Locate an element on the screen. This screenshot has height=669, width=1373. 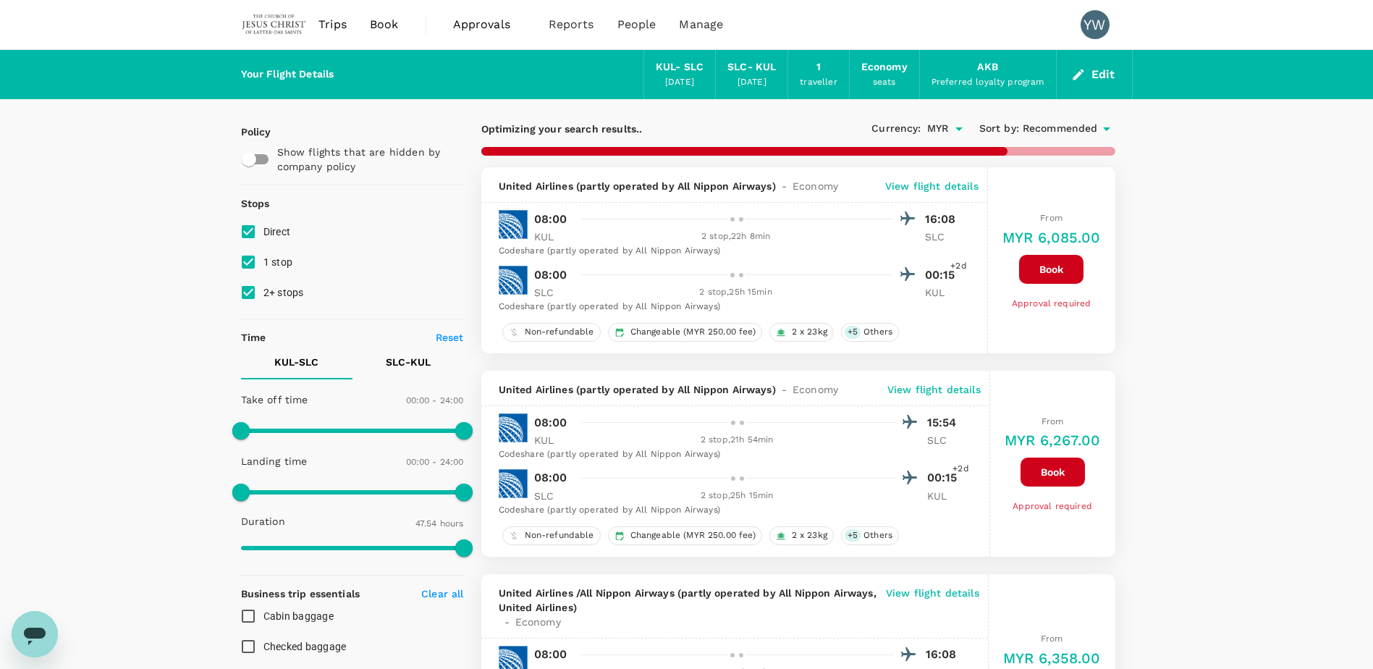
span: 47.54 hours is located at coordinates (439, 523).